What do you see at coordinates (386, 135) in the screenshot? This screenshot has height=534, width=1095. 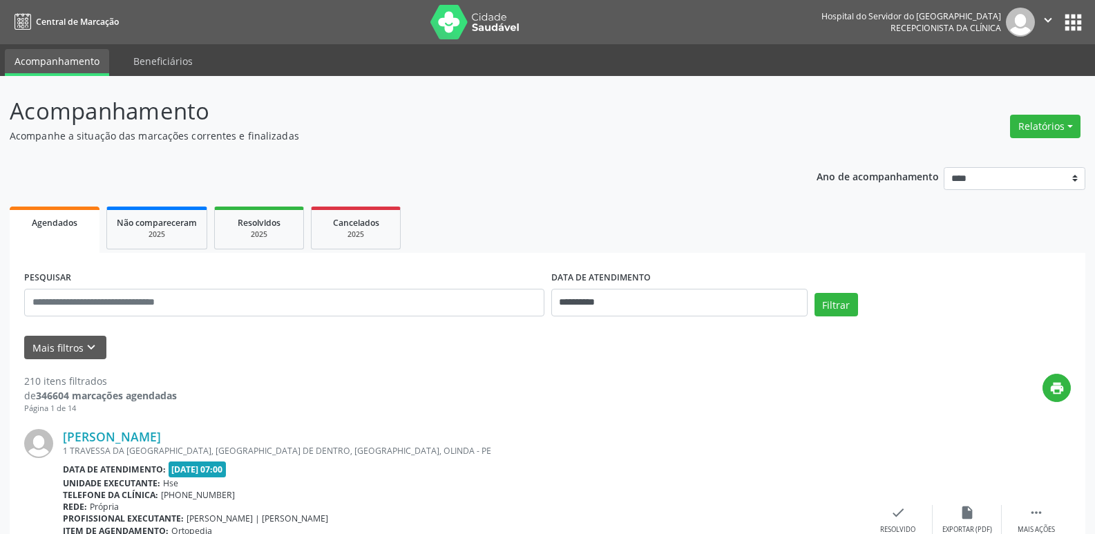 I see `p: Acompanhe a situação das marcações correntes e finalizadas` at bounding box center [386, 135].